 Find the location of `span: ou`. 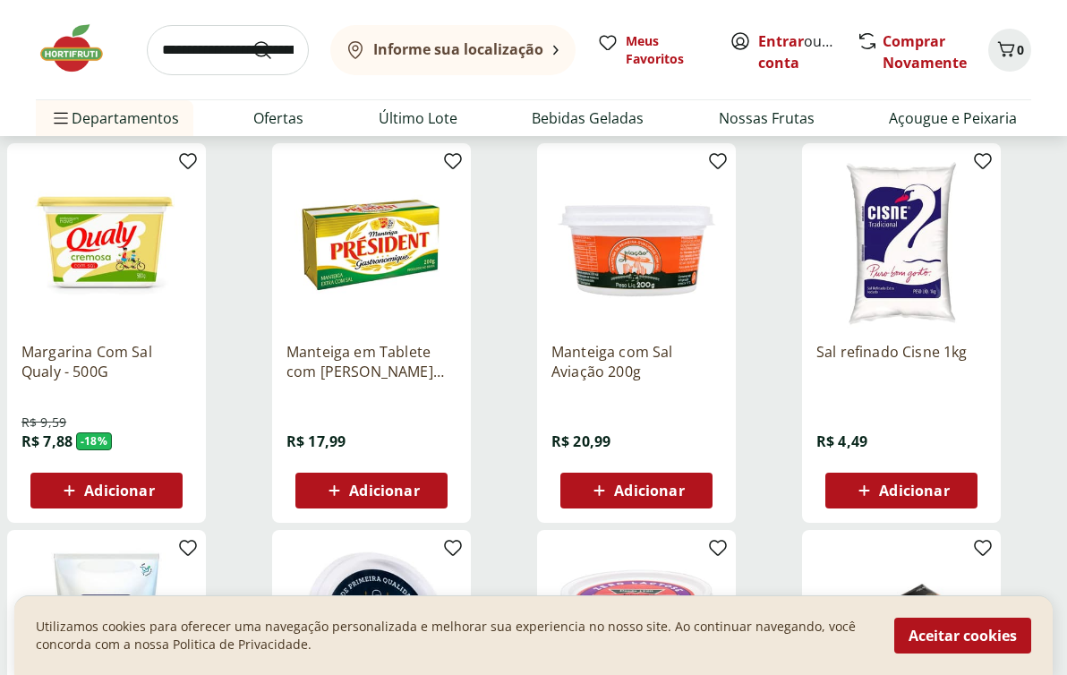

span: ou is located at coordinates (798, 52).